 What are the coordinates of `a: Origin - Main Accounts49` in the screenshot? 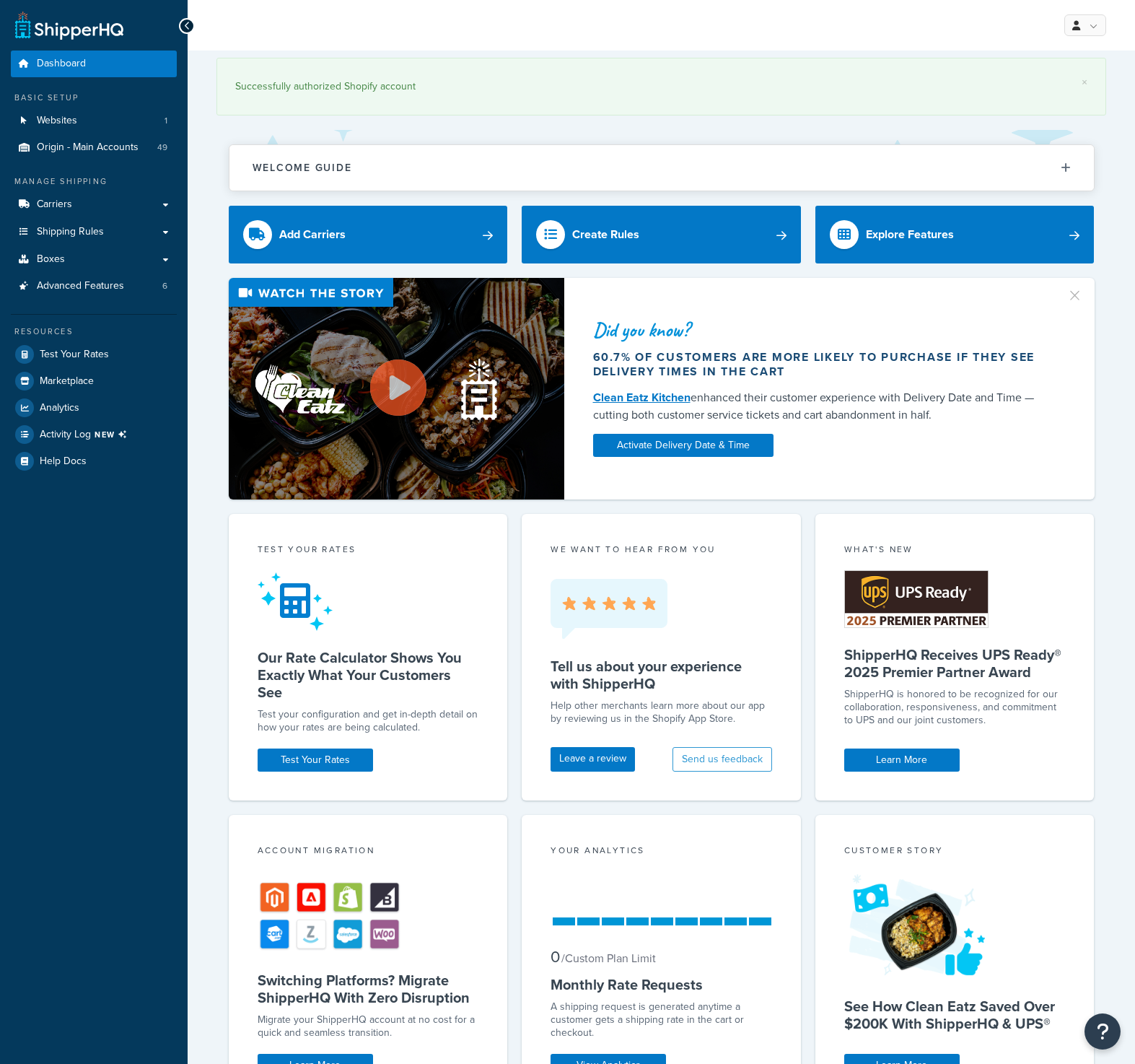 It's located at (94, 147).